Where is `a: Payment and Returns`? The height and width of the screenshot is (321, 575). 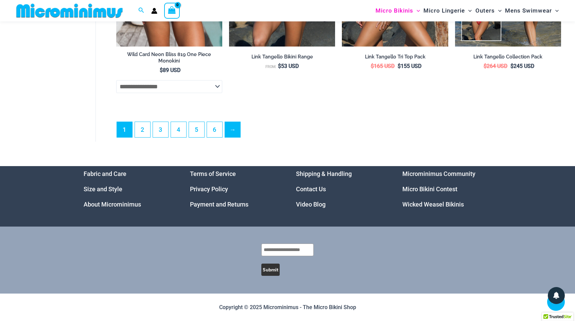
a: Payment and Returns is located at coordinates (219, 204).